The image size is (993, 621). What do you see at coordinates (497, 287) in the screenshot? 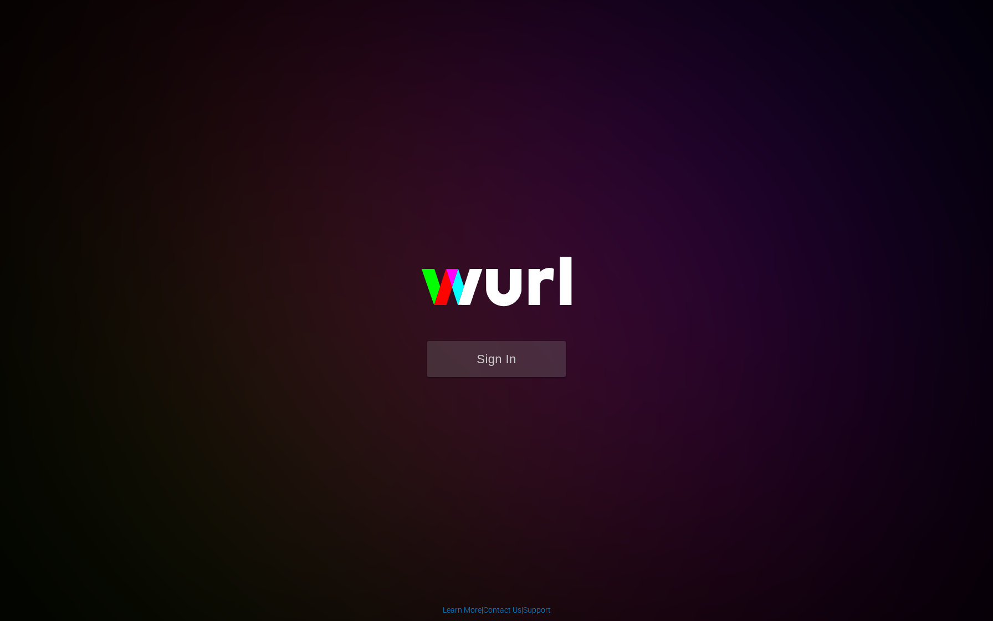
I see `img: wurl-logo-on-black-223613ac3d8ba8fe6dc639794a292ebdb59501304c7dfd60c99c58986ef67473.svg` at bounding box center [497, 287].